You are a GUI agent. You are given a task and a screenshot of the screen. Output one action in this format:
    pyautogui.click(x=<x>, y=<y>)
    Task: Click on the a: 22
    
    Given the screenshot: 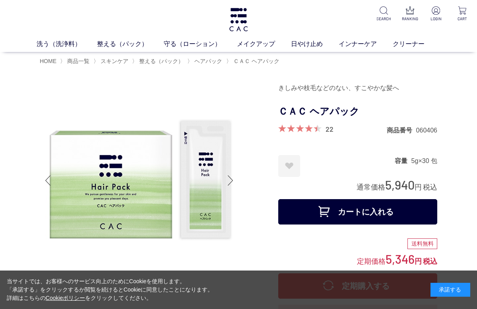 What is the action you would take?
    pyautogui.click(x=329, y=129)
    